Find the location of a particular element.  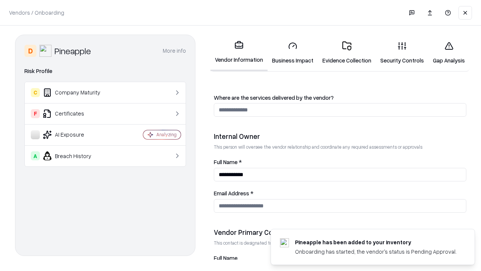

div: A is located at coordinates (35, 156).